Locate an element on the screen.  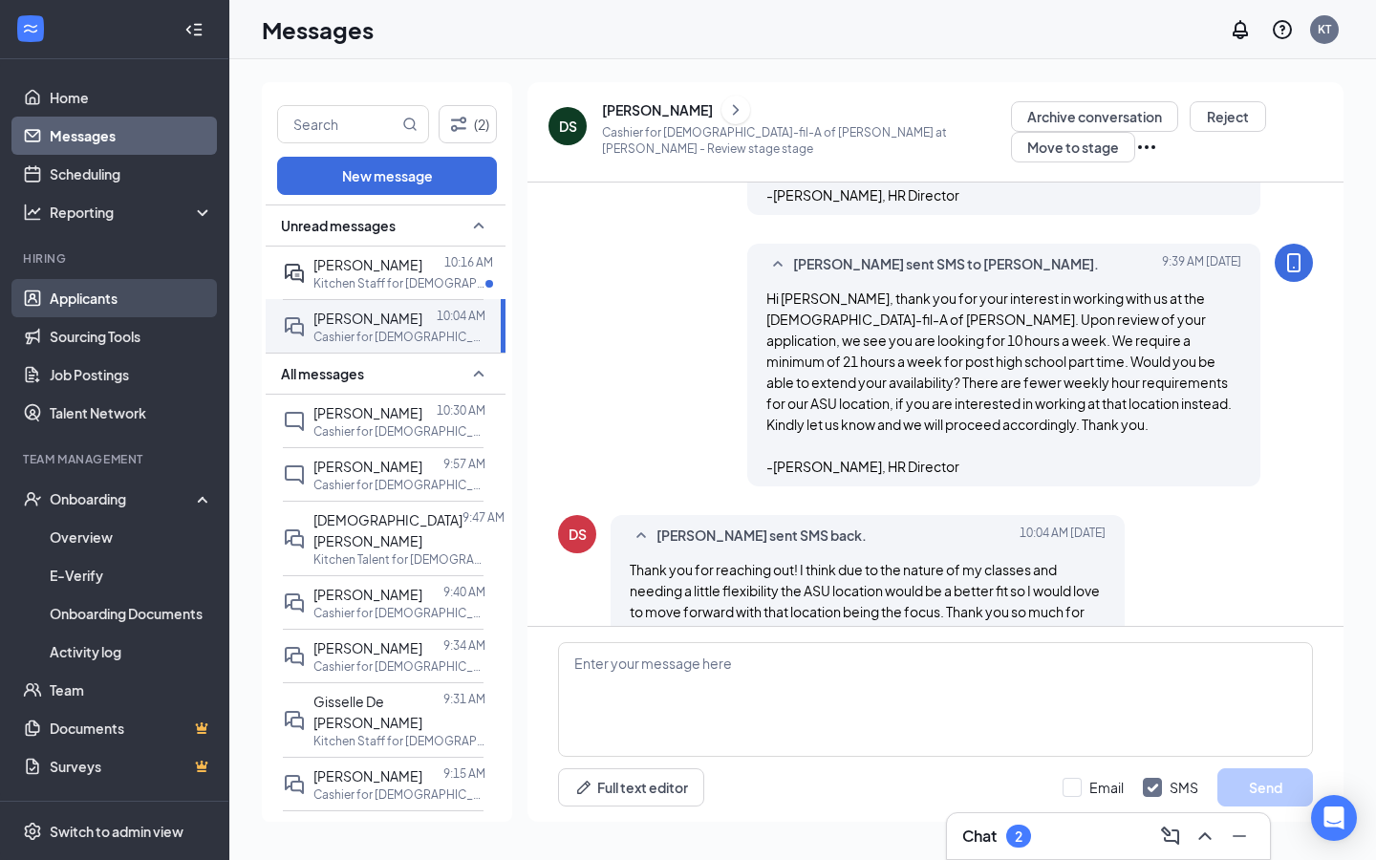
button: Filter (2) is located at coordinates (467, 124).